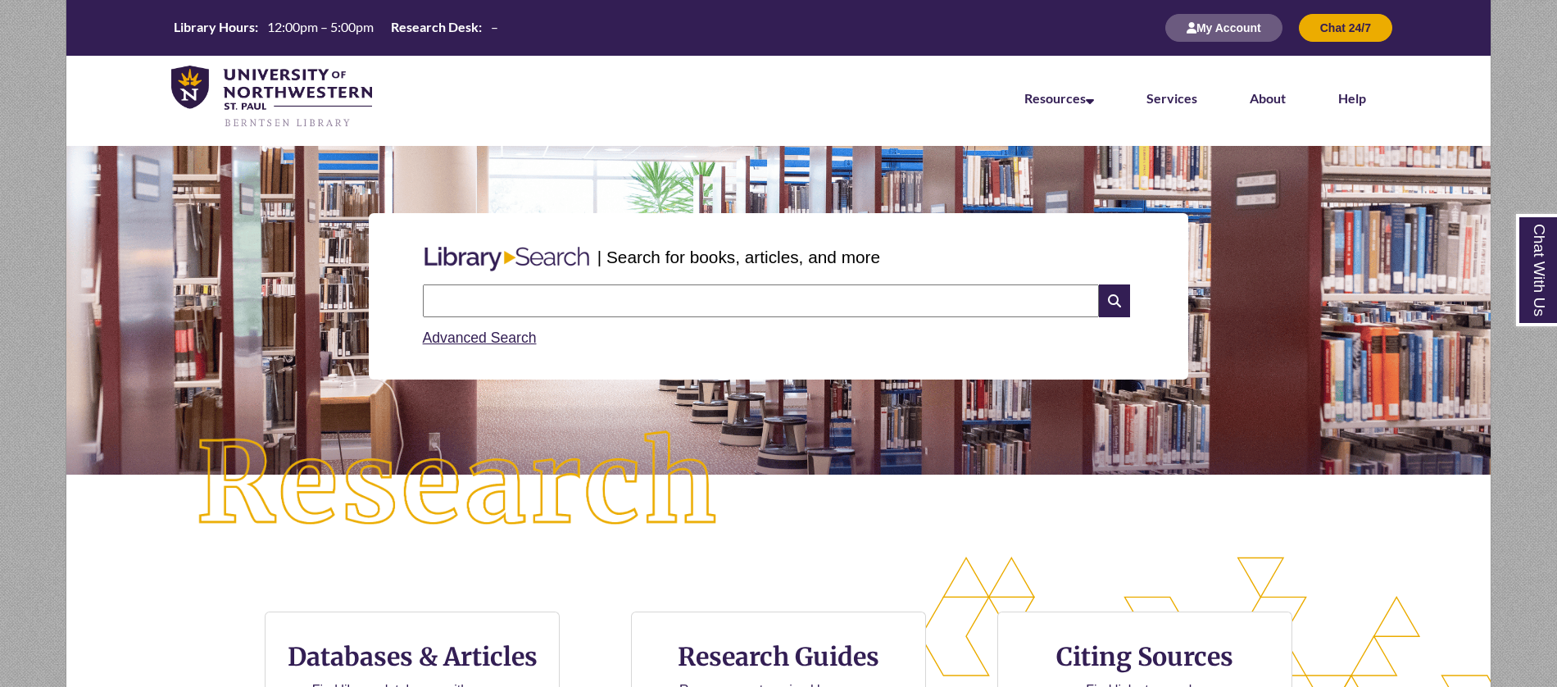  I want to click on p: | Search for books, articles, and more, so click(738, 257).